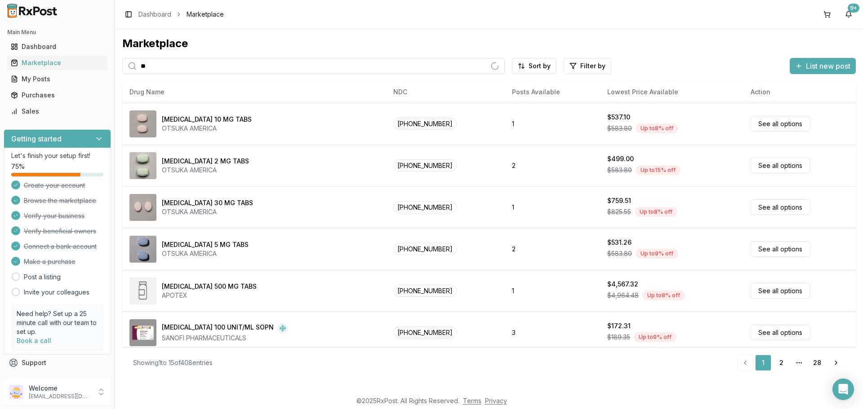  What do you see at coordinates (57, 323) in the screenshot?
I see `p: Need help? Set up a 25 minute call with our team to set up.` at bounding box center [57, 323].